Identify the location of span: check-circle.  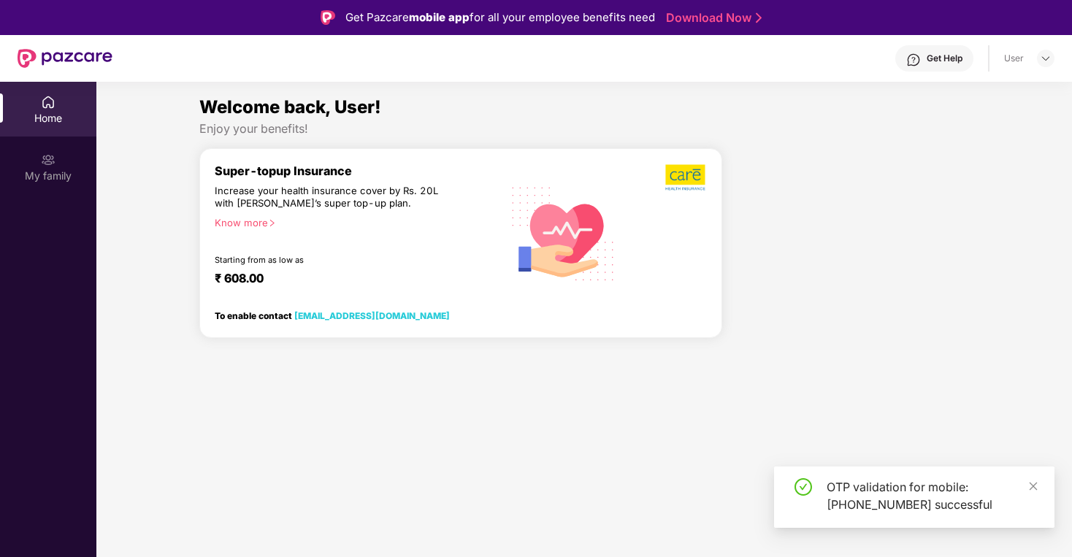
(803, 487).